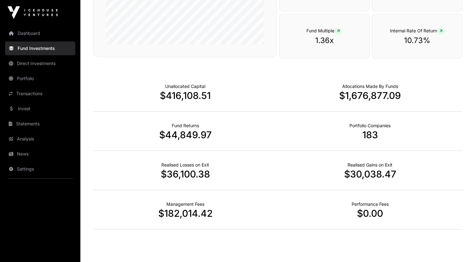 The height and width of the screenshot is (262, 475). I want to click on a: Portfolio, so click(40, 79).